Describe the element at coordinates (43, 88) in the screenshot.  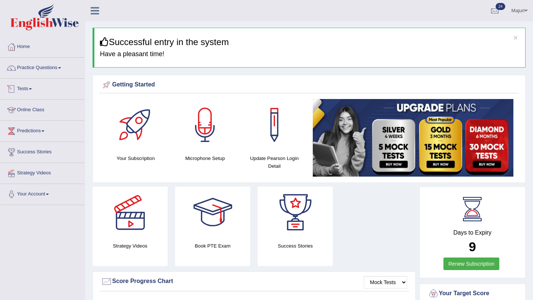
I see `a: Tests` at that location.